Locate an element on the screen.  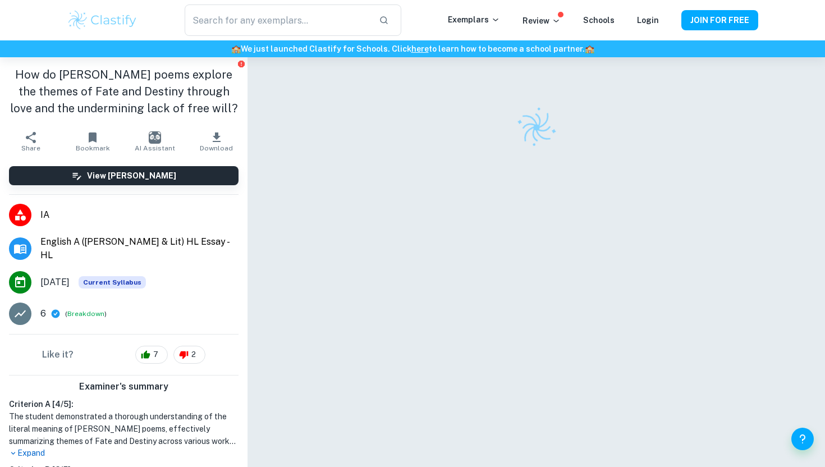
a: Login is located at coordinates (648, 20).